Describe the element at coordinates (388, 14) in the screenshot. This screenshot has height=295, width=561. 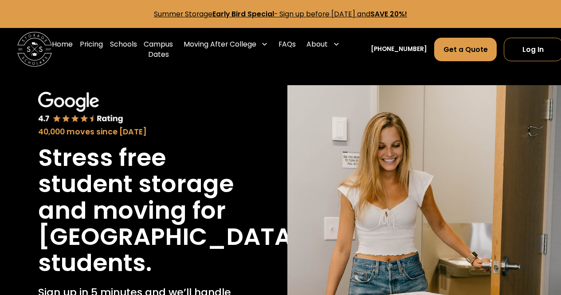
I see `strong: SAVE 20%!` at that location.